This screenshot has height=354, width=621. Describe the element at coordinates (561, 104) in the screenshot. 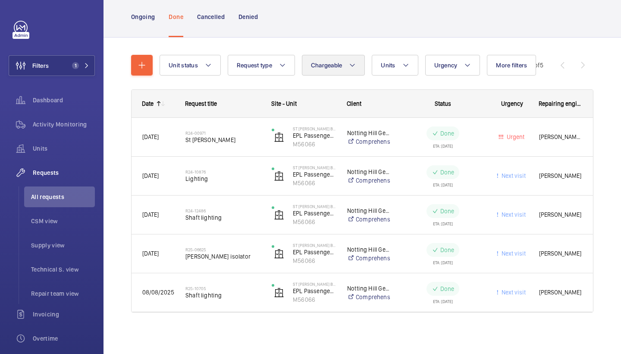

I see `span: Repairing engineer` at that location.